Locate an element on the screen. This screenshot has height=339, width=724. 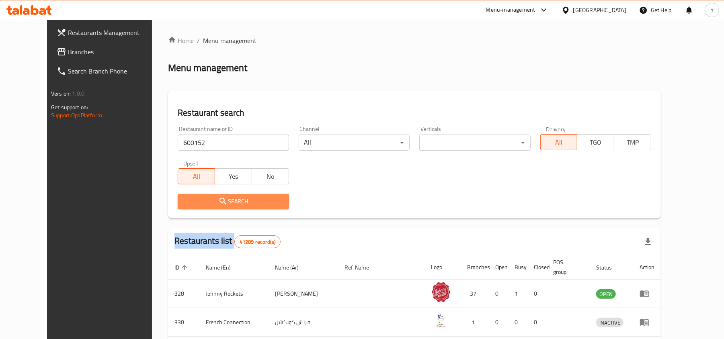
td: 328 is located at coordinates (184, 294).